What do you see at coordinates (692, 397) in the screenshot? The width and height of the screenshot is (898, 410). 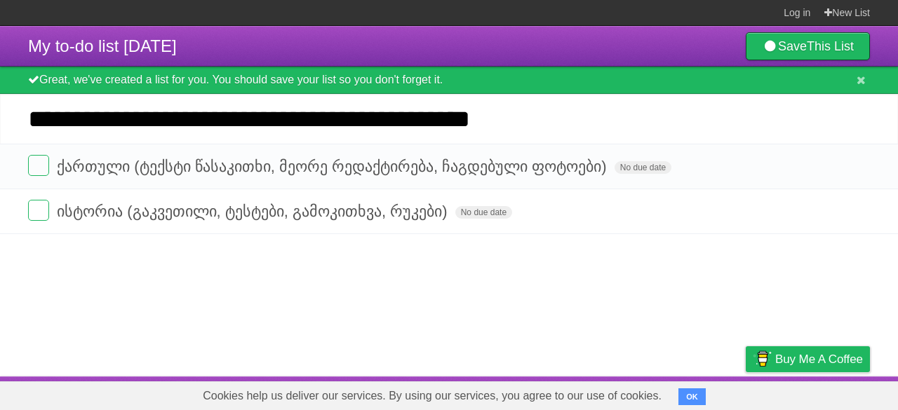 I see `button: OK` at bounding box center [692, 397].